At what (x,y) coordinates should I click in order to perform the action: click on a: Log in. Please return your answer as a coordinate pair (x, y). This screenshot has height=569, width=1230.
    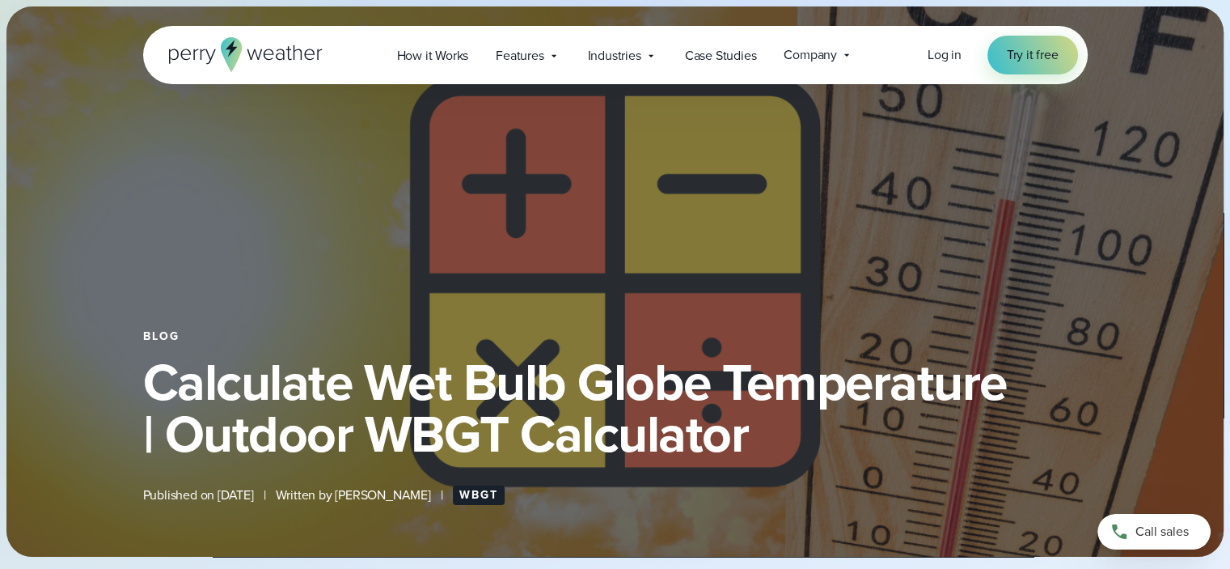
    Looking at the image, I should click on (945, 55).